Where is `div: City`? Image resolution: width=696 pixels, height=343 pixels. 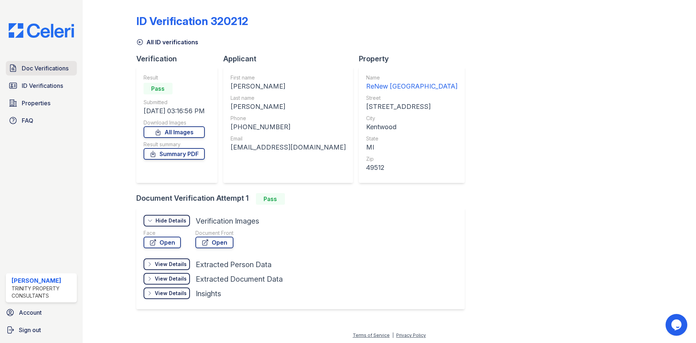 div: City is located at coordinates (412, 118).